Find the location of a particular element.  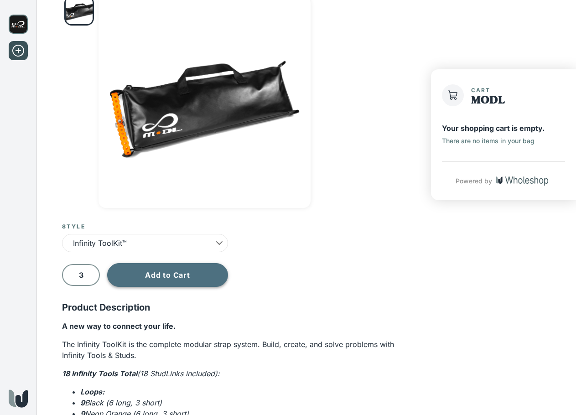

em: (18 StudLinks included): is located at coordinates (178, 373).